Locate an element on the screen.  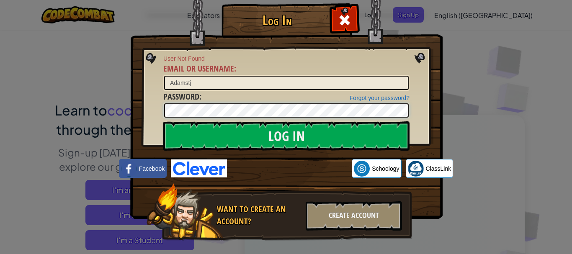
a: Forgot your password? is located at coordinates (379, 98).